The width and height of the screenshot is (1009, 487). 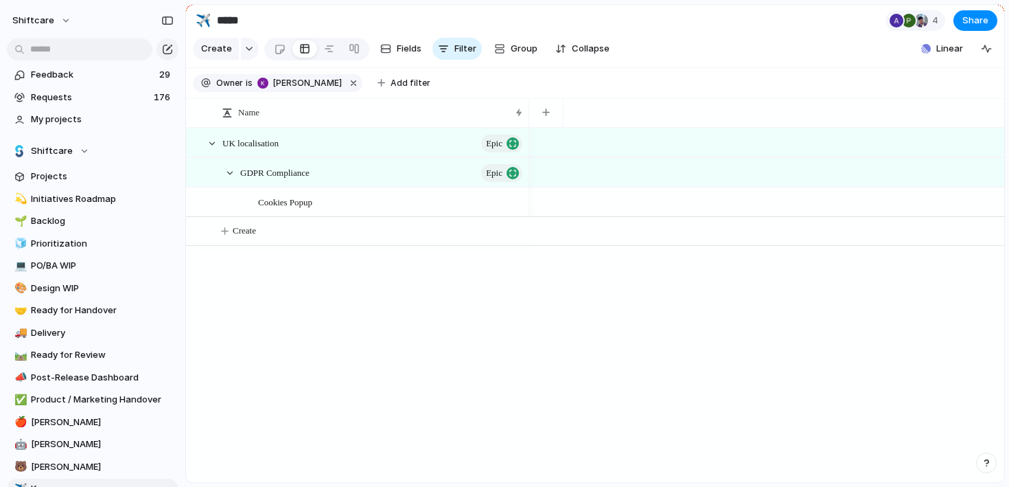 What do you see at coordinates (244, 231) in the screenshot?
I see `span: Create` at bounding box center [244, 231].